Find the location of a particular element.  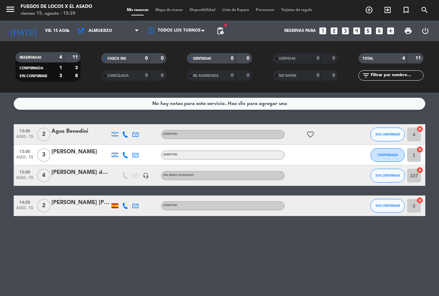

span: Tarjetas de regalo is located at coordinates (297, 10).